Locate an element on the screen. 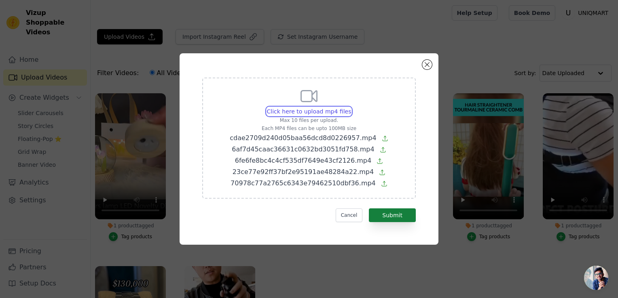 This screenshot has height=298, width=618. p: Each MP4 files can be upto 100MB size is located at coordinates (308, 129).